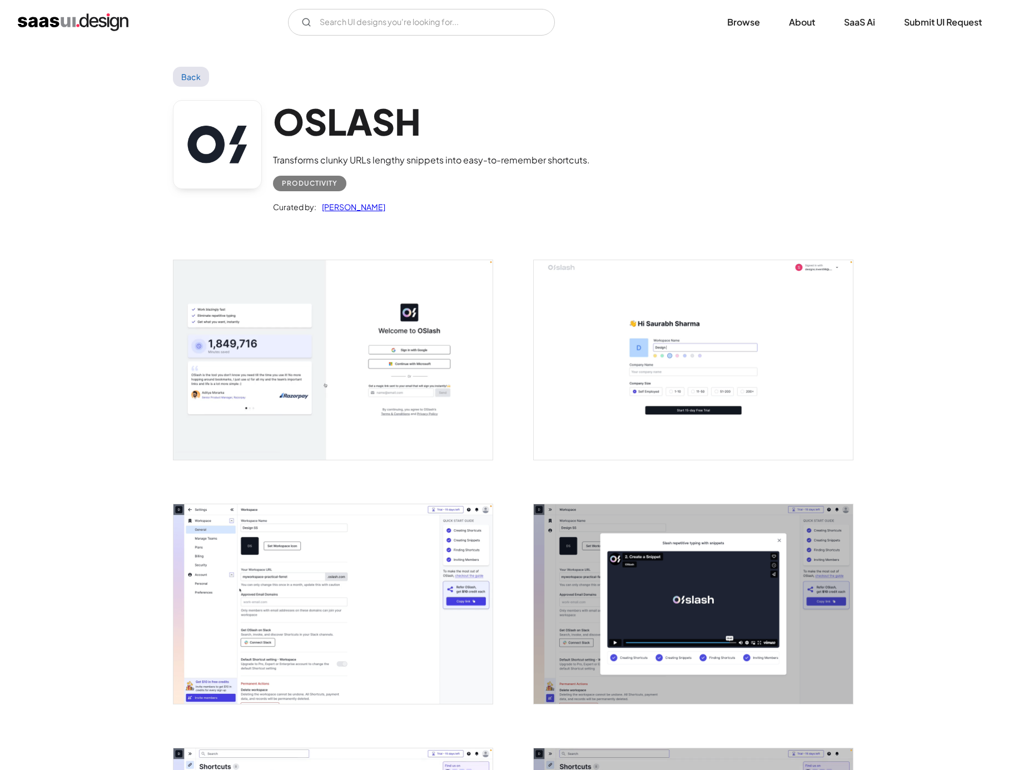 The image size is (1013, 770). I want to click on a: Submit UI Request, so click(943, 22).